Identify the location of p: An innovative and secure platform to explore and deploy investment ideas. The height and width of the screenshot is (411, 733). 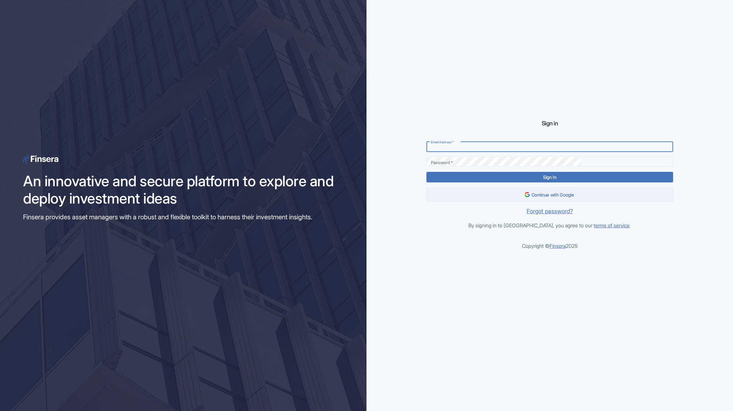
(183, 190).